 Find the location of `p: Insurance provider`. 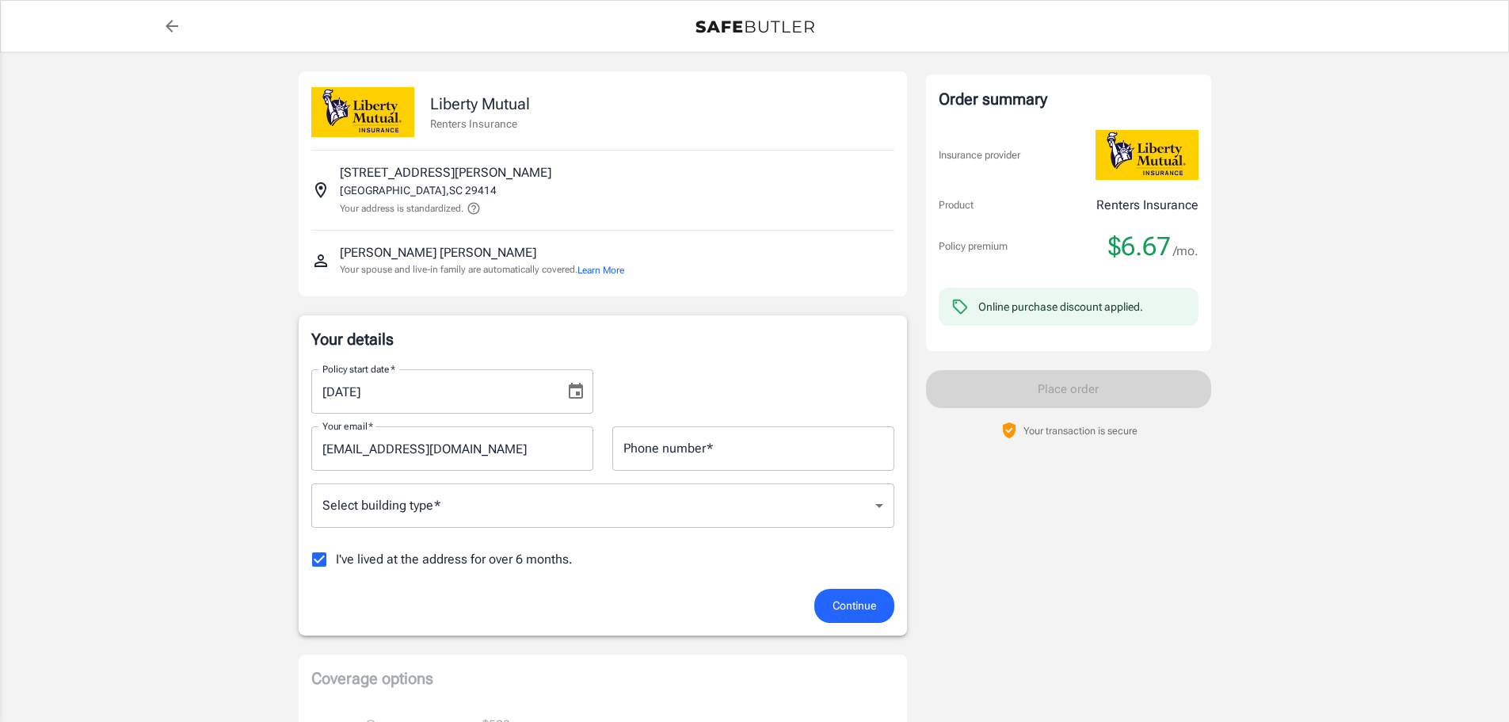

p: Insurance provider is located at coordinates (979, 155).